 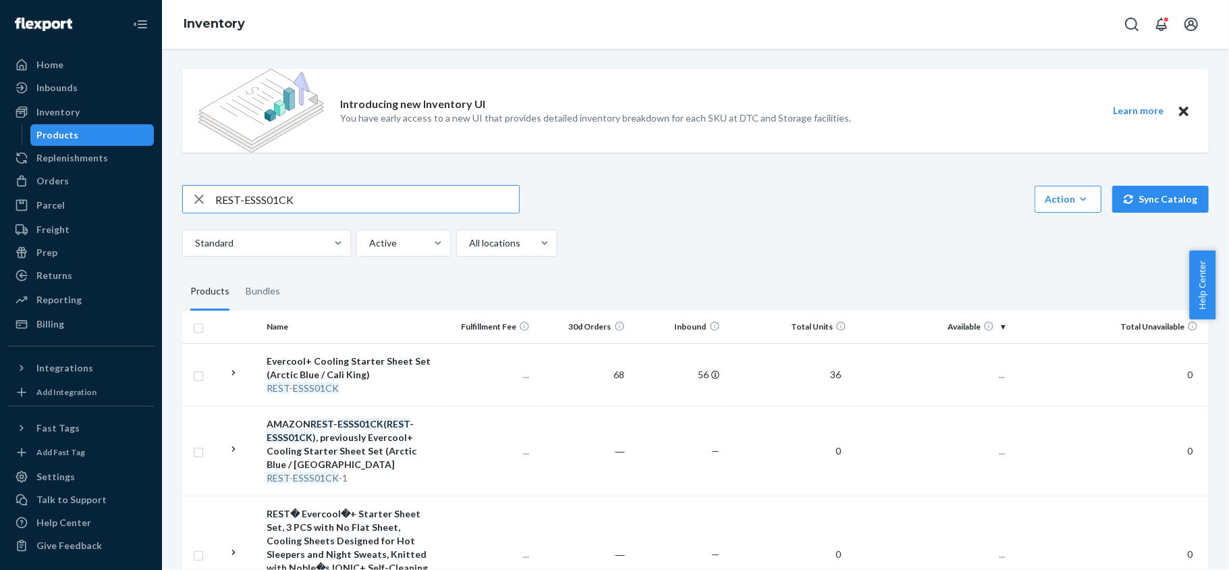 I want to click on button: Open notifications, so click(x=1162, y=24).